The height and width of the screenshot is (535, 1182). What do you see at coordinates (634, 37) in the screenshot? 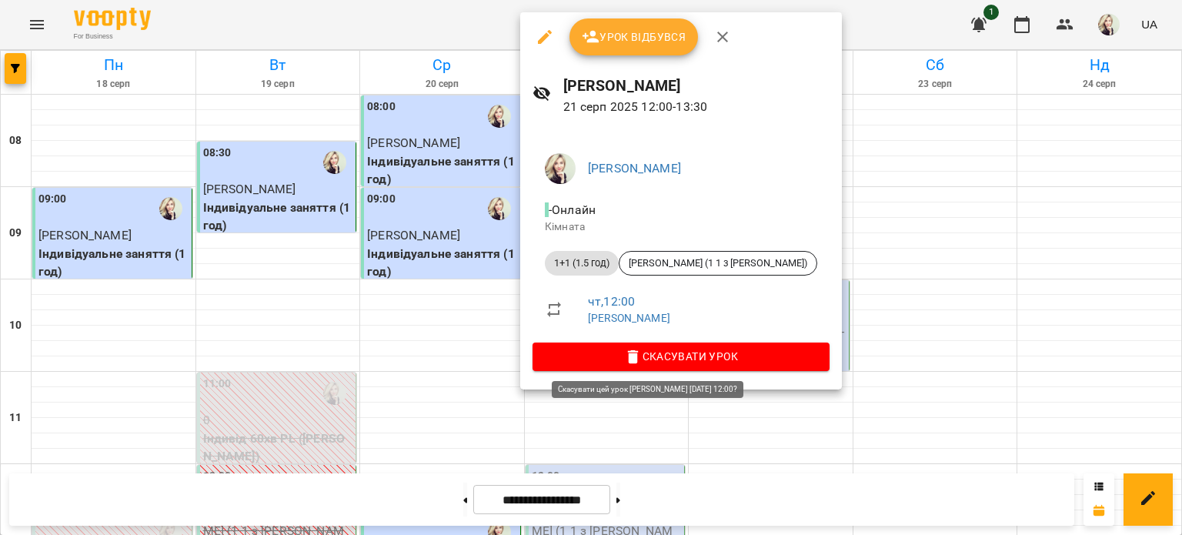
I see `button: Урок відбувся` at bounding box center [634, 37].